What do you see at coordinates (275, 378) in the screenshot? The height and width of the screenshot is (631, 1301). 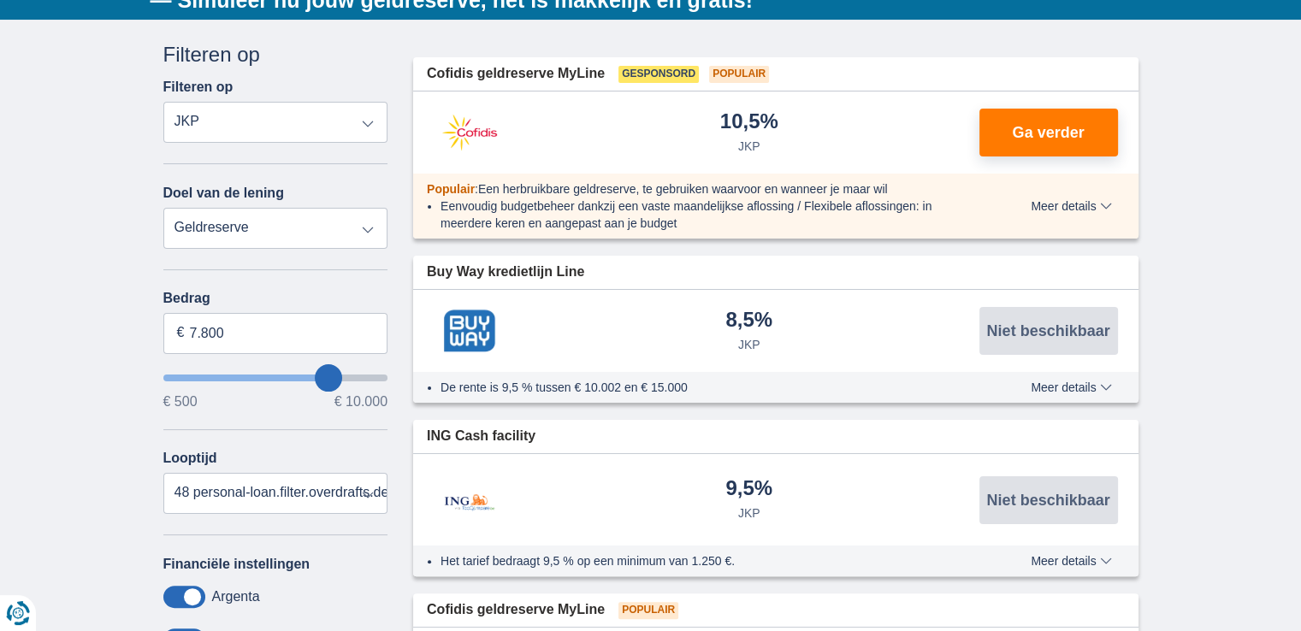 I see `a: wantToBorrow` at bounding box center [275, 378].